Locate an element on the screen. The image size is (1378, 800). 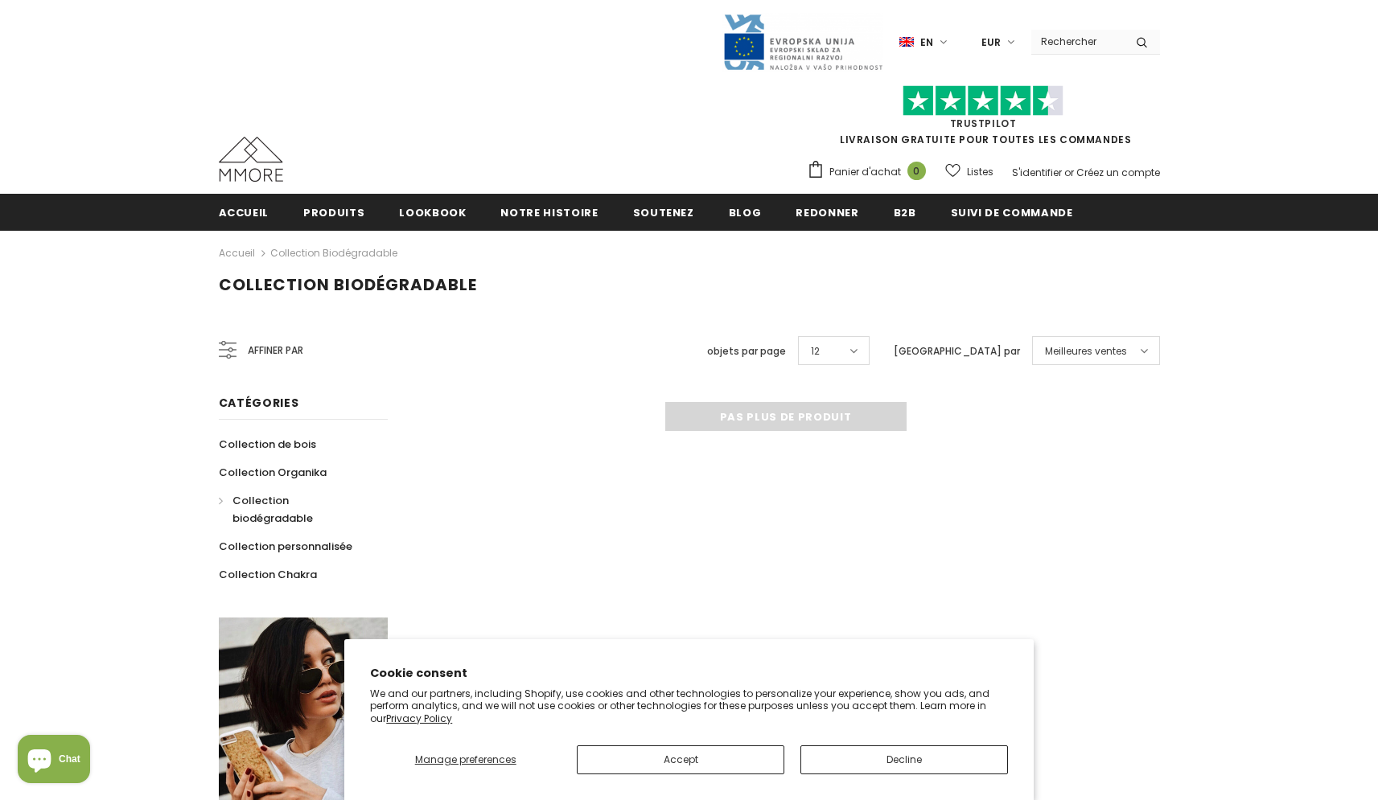
span: Notre histoire is located at coordinates (549, 212).